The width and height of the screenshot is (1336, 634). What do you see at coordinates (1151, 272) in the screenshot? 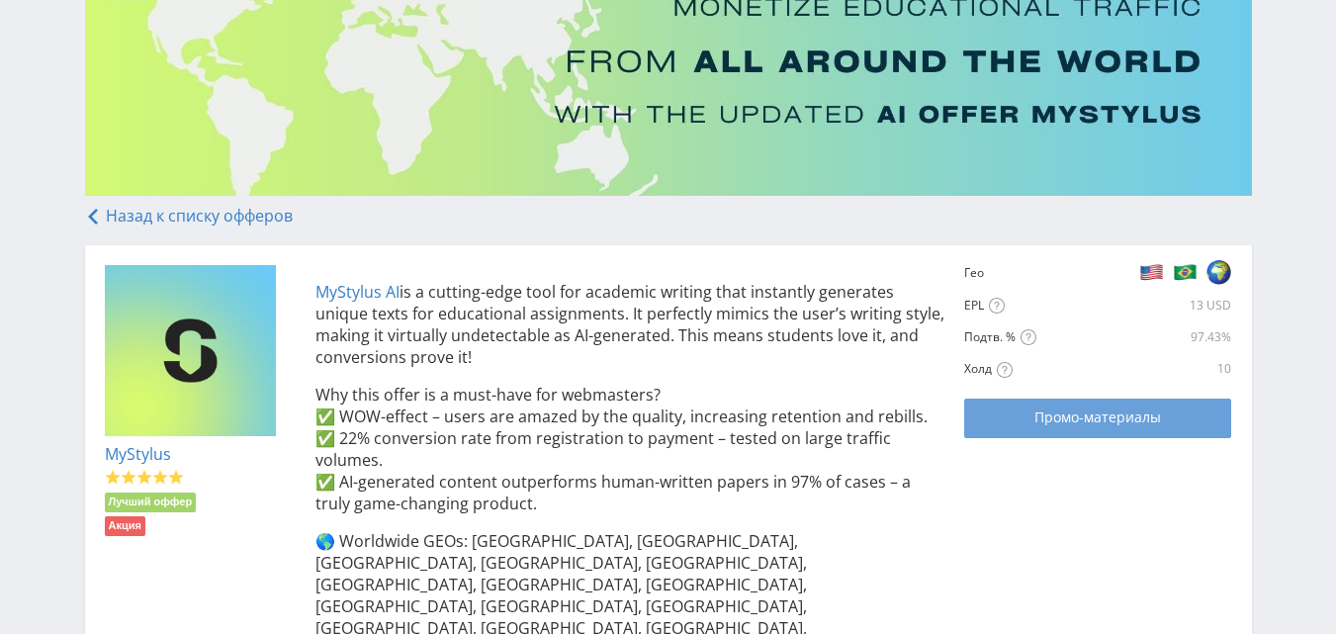
I see `img: b2e5cb7c326a8f2fba0c03a72091f869.png` at bounding box center [1151, 272].